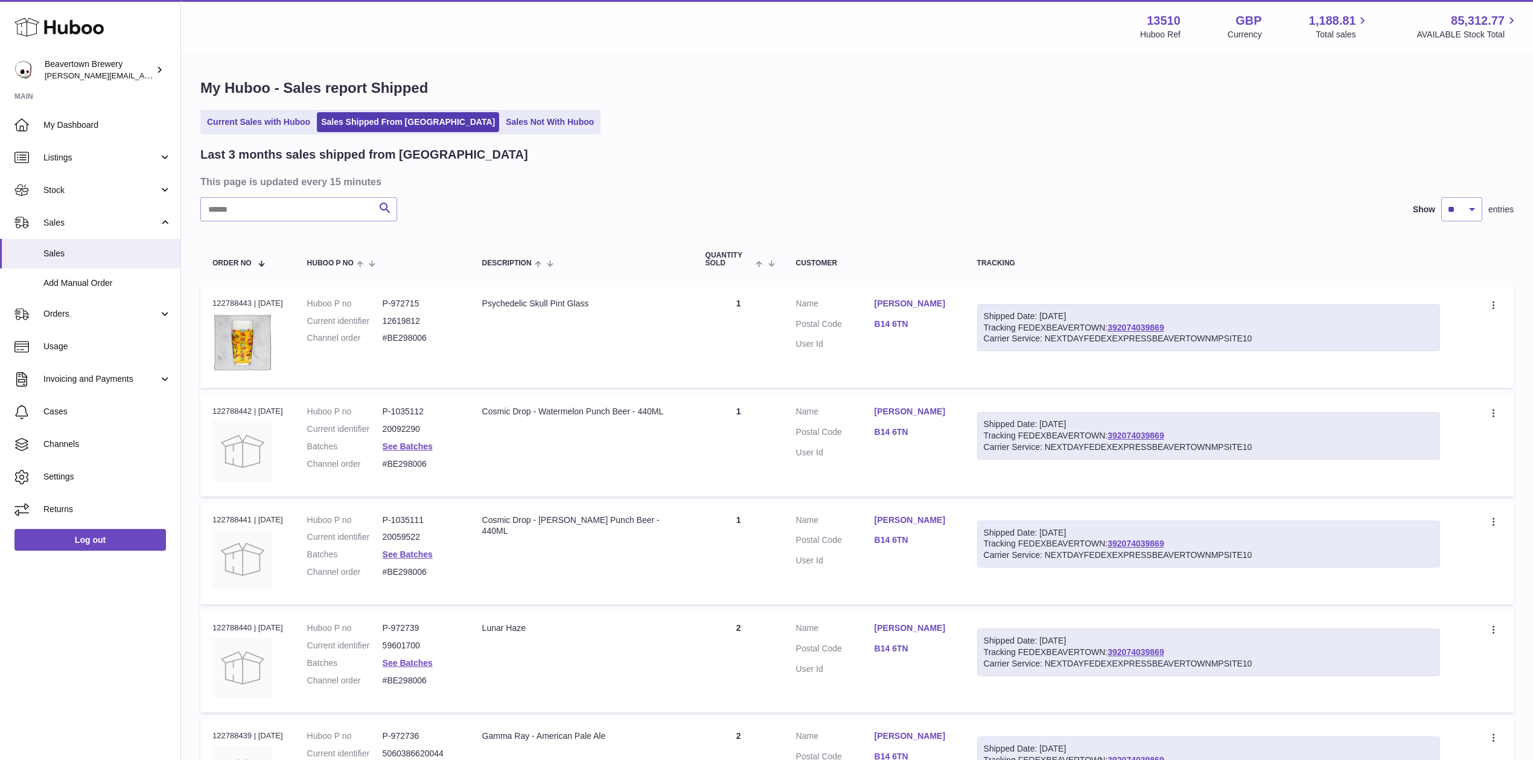  Describe the element at coordinates (1467, 27) in the screenshot. I see `a: 85,312.77 AVAILABLE Stock Total` at that location.